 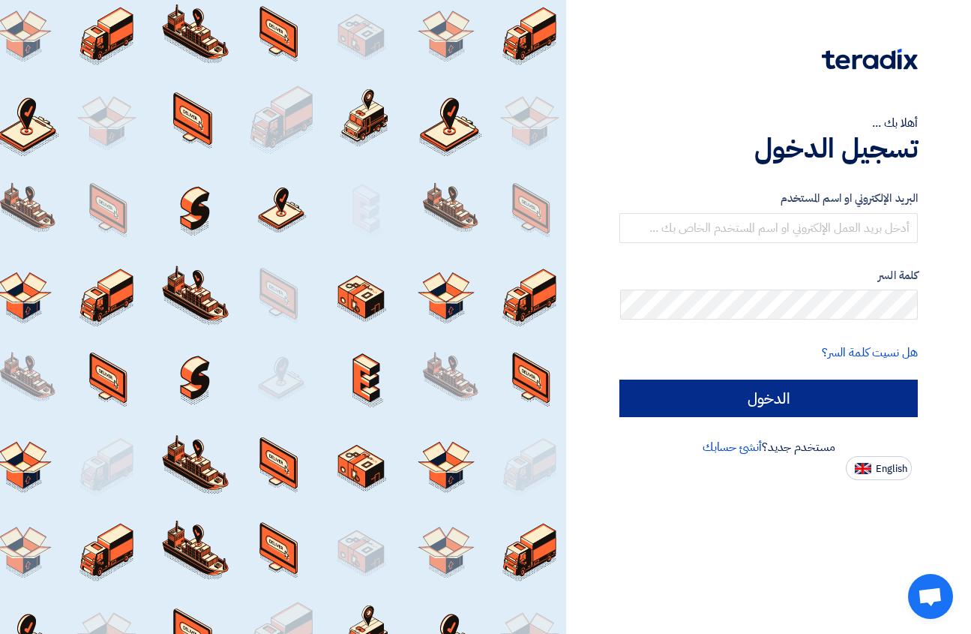 What do you see at coordinates (769, 228) in the screenshot?
I see `input: أدخل بريد العمل الإلكتروني او اسم المستخدم الخاص بك ...` at bounding box center [769, 228].